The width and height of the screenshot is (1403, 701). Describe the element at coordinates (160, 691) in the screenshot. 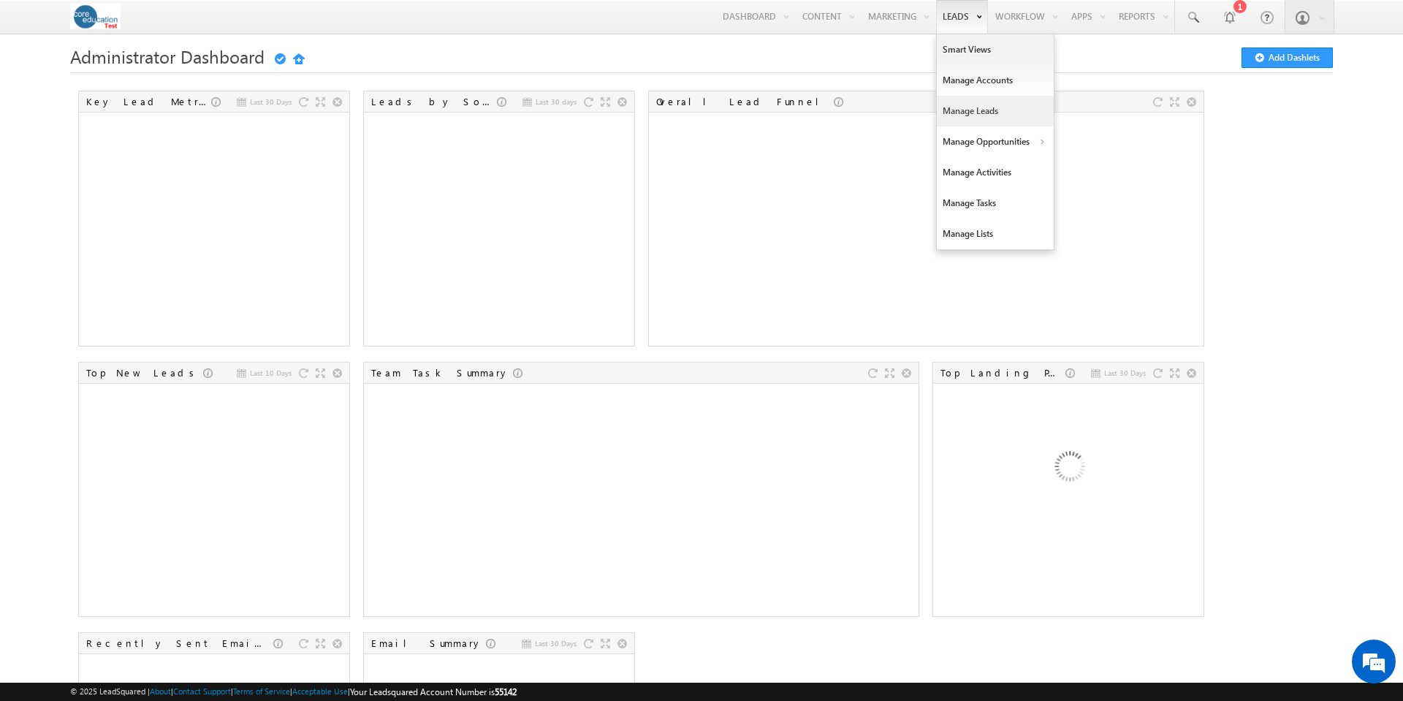

I see `a: About` at that location.